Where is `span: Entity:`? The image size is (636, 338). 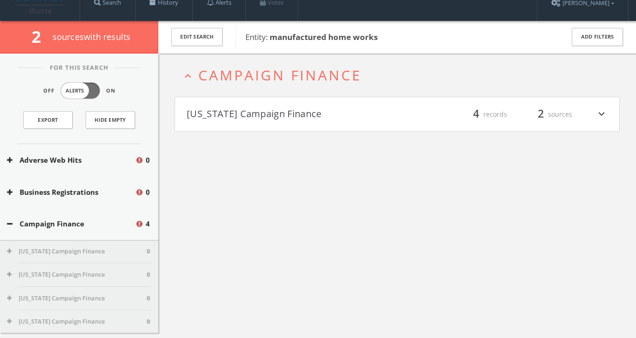 span: Entity: is located at coordinates (311, 37).